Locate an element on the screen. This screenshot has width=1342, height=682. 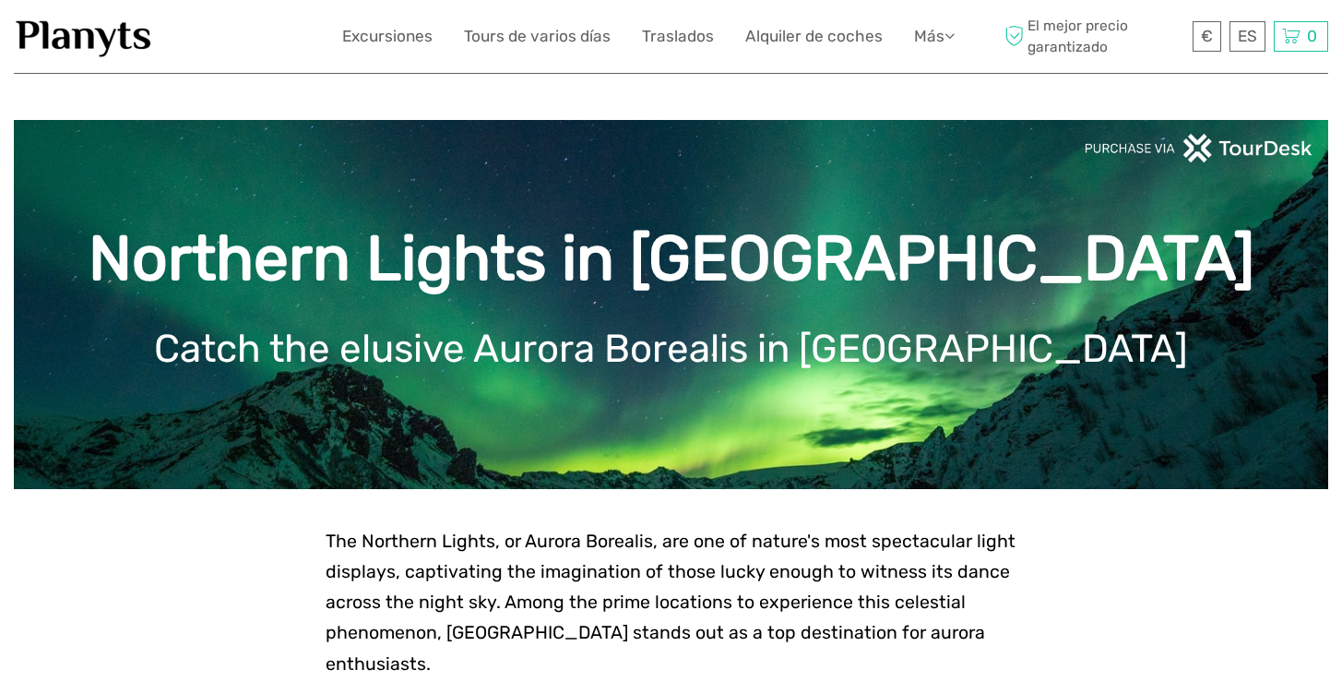
span: El mejor precio garantizado is located at coordinates (1094, 36).